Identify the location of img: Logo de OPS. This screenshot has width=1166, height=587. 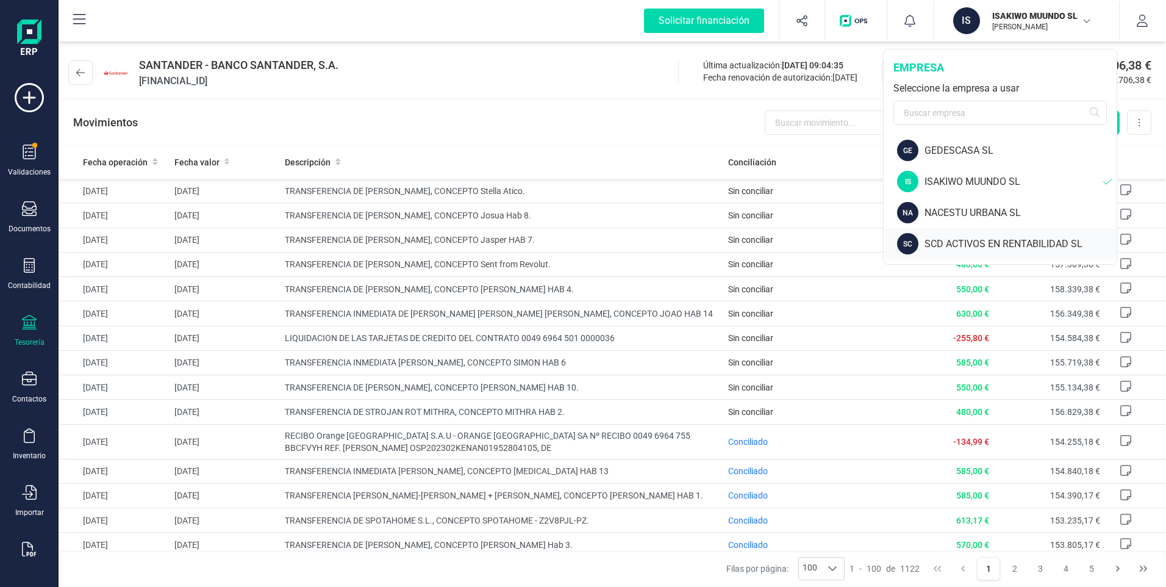
(856, 21).